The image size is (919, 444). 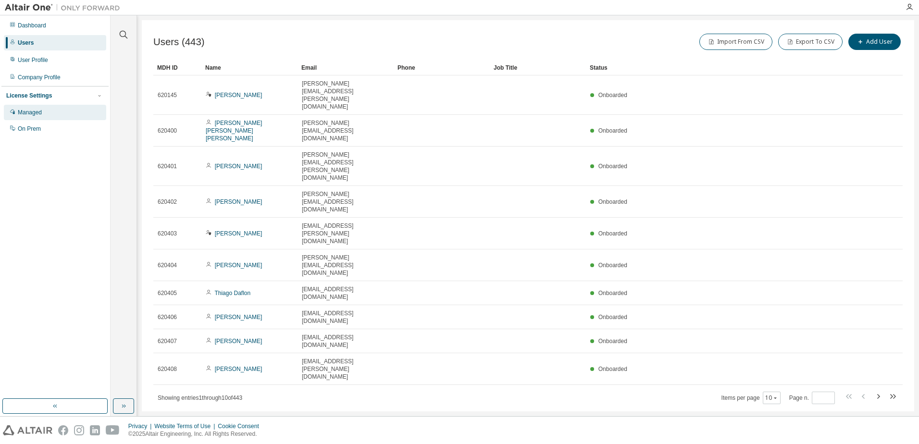 What do you see at coordinates (65, 8) in the screenshot?
I see `img: Altair One` at bounding box center [65, 8].